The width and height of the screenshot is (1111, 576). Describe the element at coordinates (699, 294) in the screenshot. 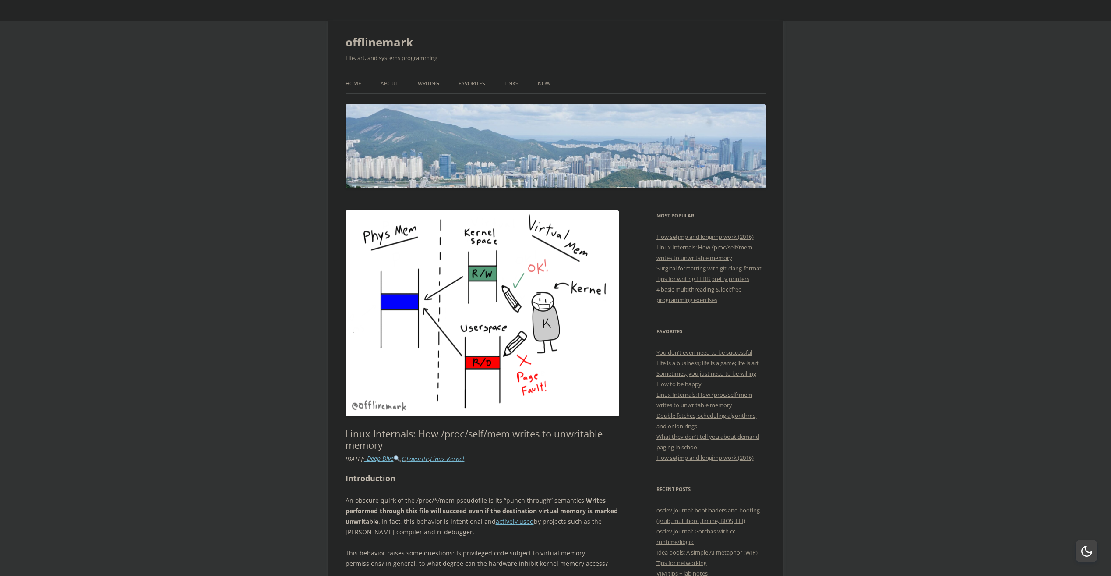

I see `a: 4 basic multithreading & lockfree programming exercises` at that location.